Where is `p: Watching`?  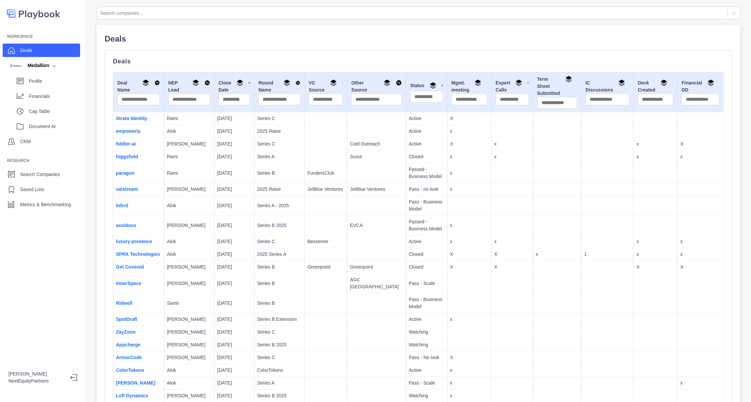
p: Watching is located at coordinates (427, 345).